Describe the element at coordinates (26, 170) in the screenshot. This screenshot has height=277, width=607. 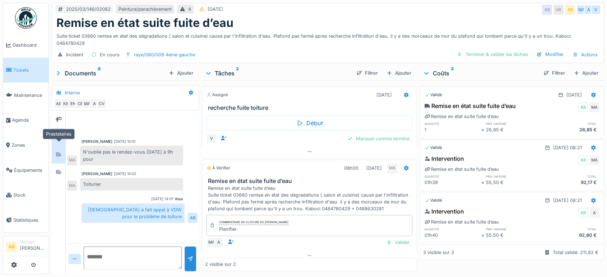
I see `a: Équipements` at that location.